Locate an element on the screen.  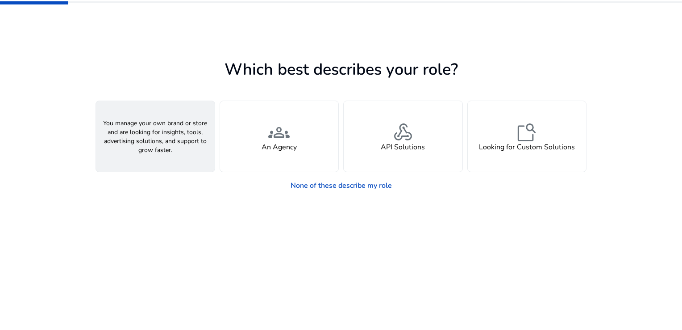
button: You manage your own brand or store and are looking for insights, tools, advertising solutions, an... is located at coordinates (155, 136).